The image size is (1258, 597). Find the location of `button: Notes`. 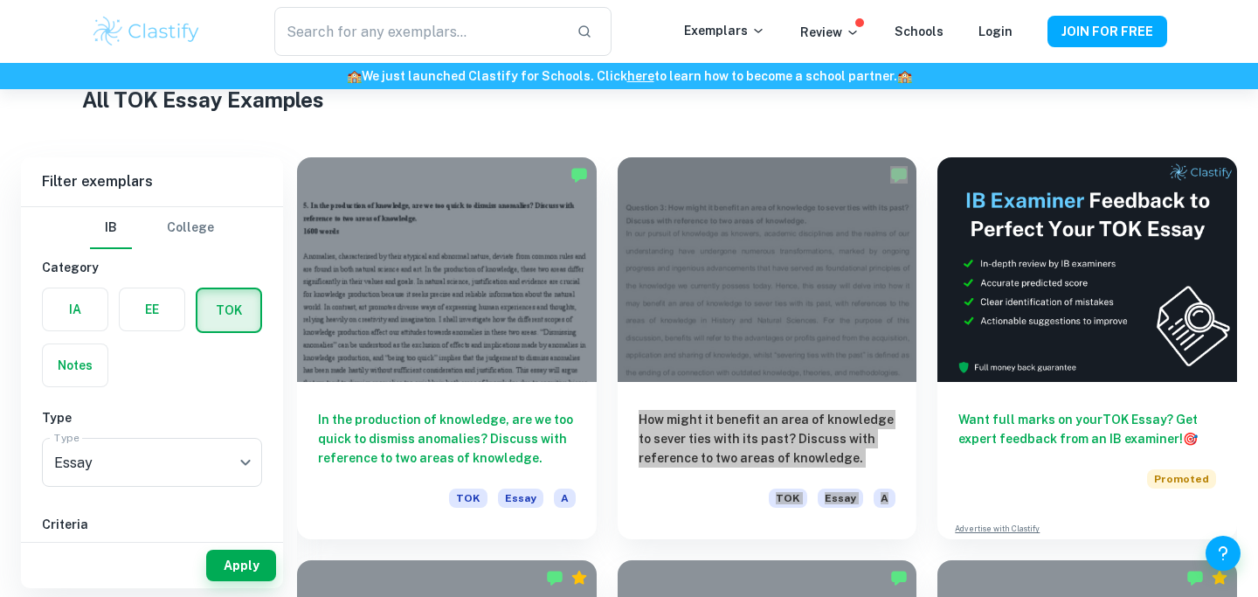

button: Notes is located at coordinates (75, 365).